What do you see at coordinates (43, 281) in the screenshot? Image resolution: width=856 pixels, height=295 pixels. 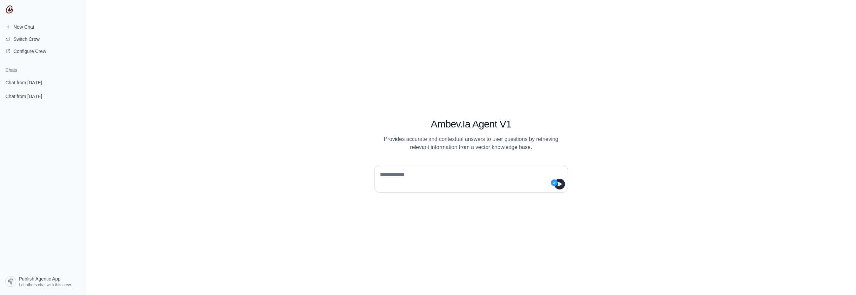 I see `a: Publish Agentic App Let others chat with this crew` at bounding box center [43, 281].